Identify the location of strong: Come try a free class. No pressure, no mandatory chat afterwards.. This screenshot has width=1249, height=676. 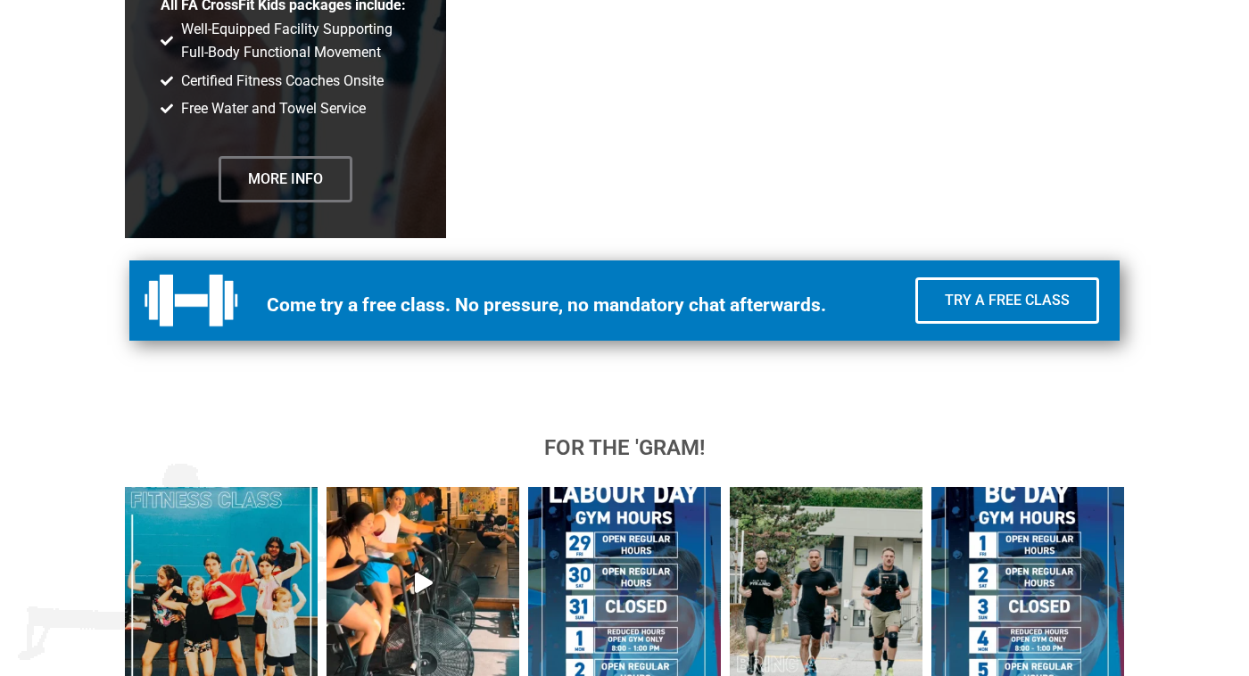
(546, 305).